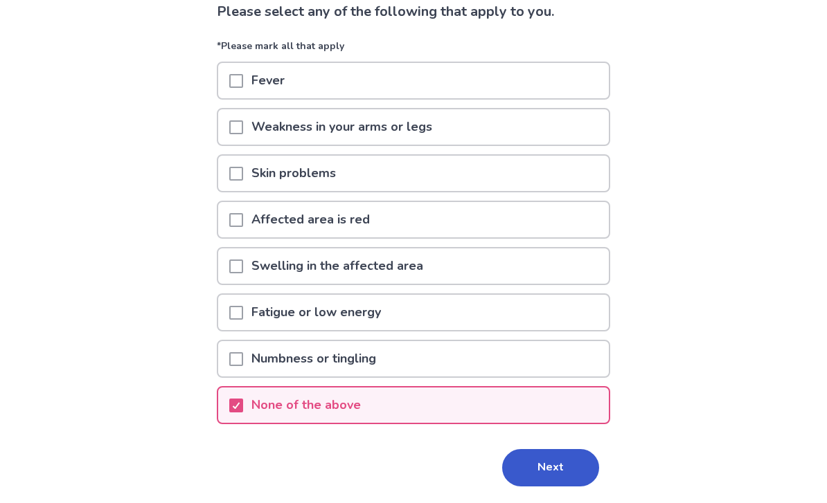 The image size is (827, 503). Describe the element at coordinates (268, 80) in the screenshot. I see `p: Fever` at that location.